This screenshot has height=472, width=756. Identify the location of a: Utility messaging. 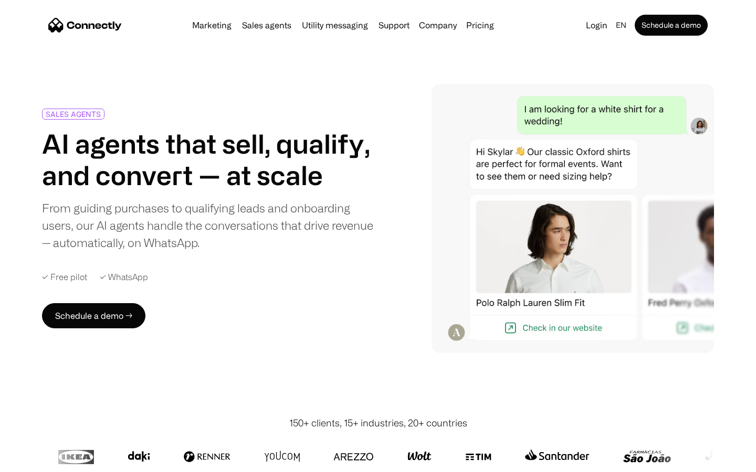
(335, 25).